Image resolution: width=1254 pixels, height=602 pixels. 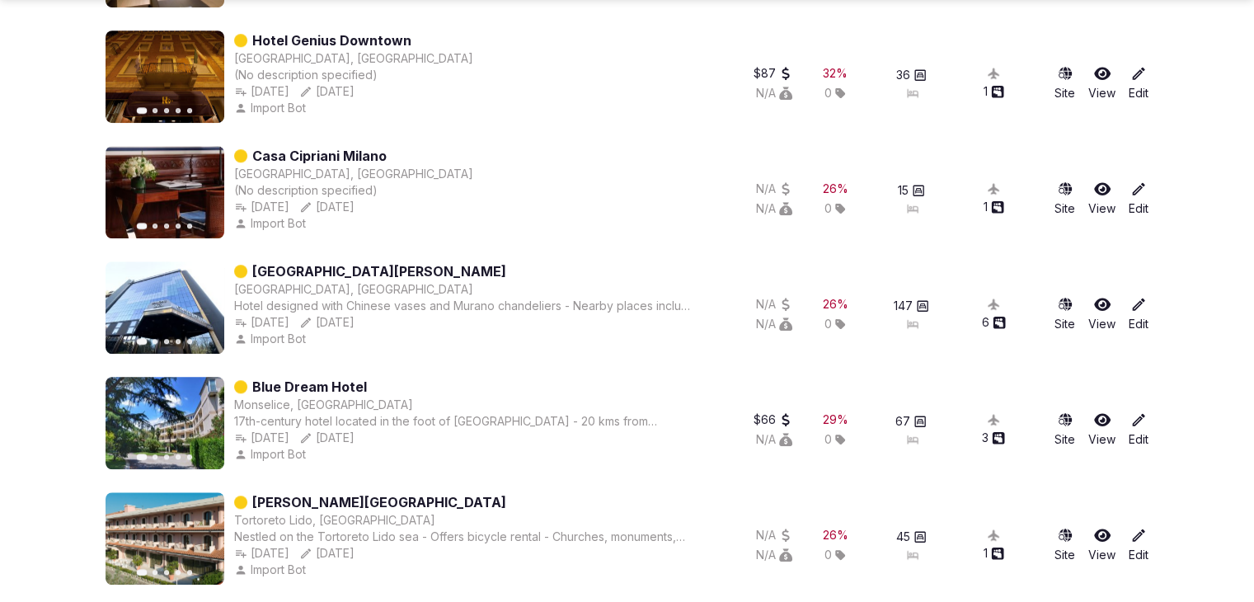 What do you see at coordinates (772, 420) in the screenshot?
I see `button: $66` at bounding box center [772, 420].